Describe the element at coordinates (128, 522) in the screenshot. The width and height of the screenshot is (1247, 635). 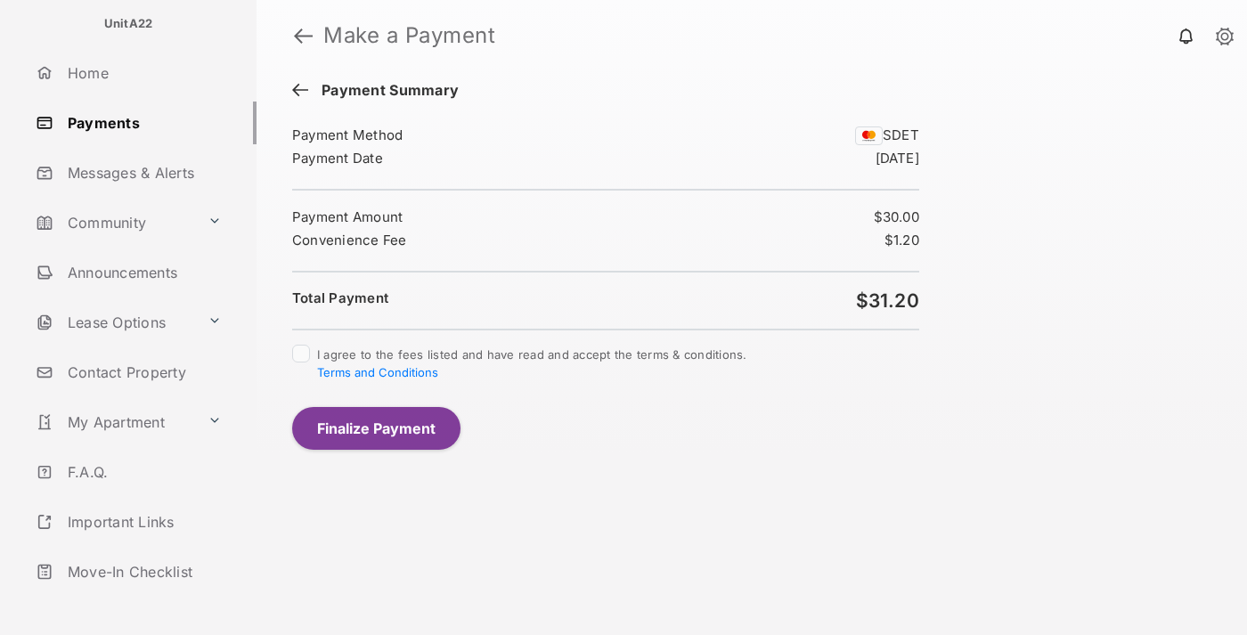
I see `a: Important Links` at that location.